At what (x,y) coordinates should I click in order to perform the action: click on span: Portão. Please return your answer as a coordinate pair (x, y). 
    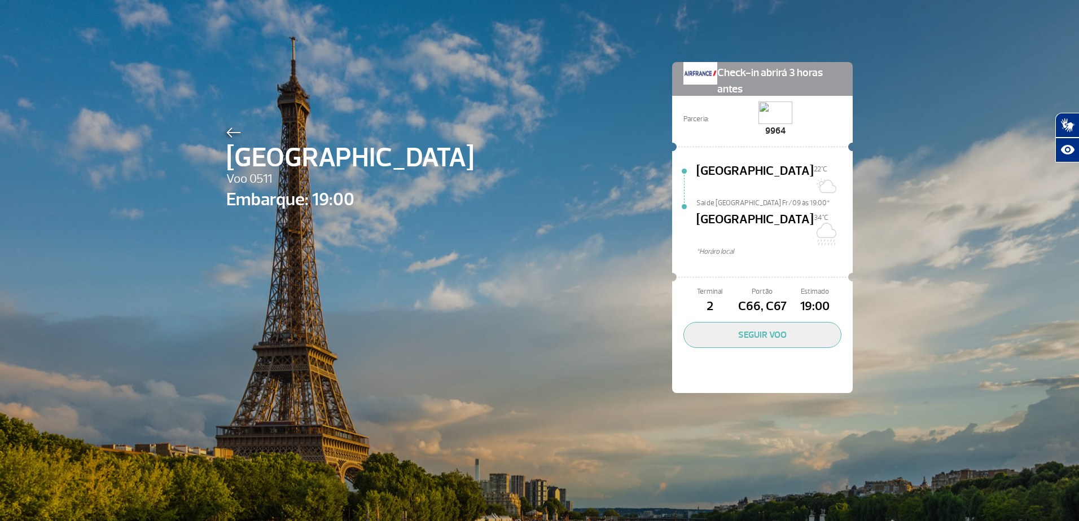
    Looking at the image, I should click on (762, 292).